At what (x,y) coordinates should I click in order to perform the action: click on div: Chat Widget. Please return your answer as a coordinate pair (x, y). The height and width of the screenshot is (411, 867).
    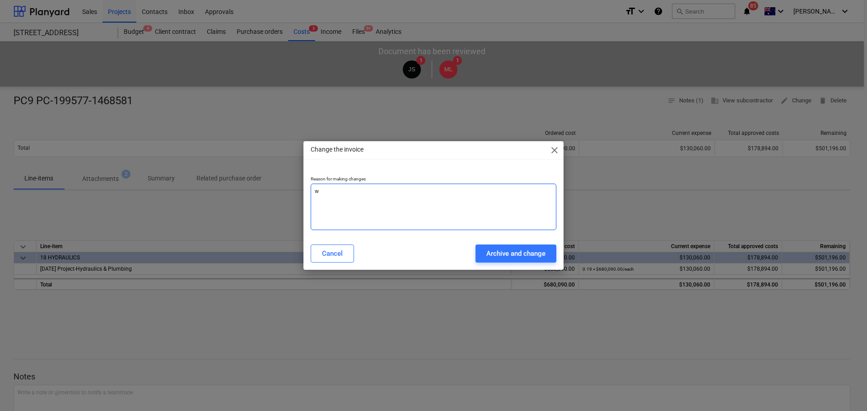
    Looking at the image, I should click on (844, 390).